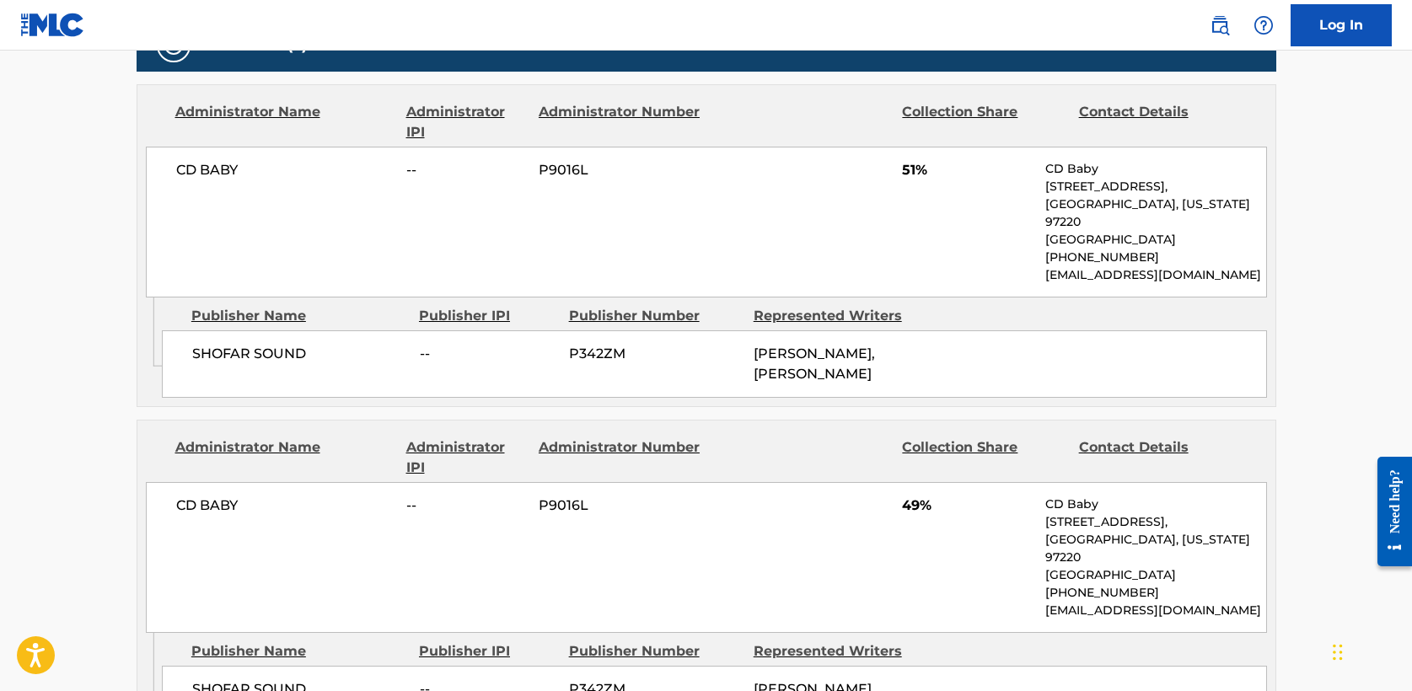 This screenshot has width=1412, height=691. Describe the element at coordinates (1264, 25) in the screenshot. I see `img: help` at that location.